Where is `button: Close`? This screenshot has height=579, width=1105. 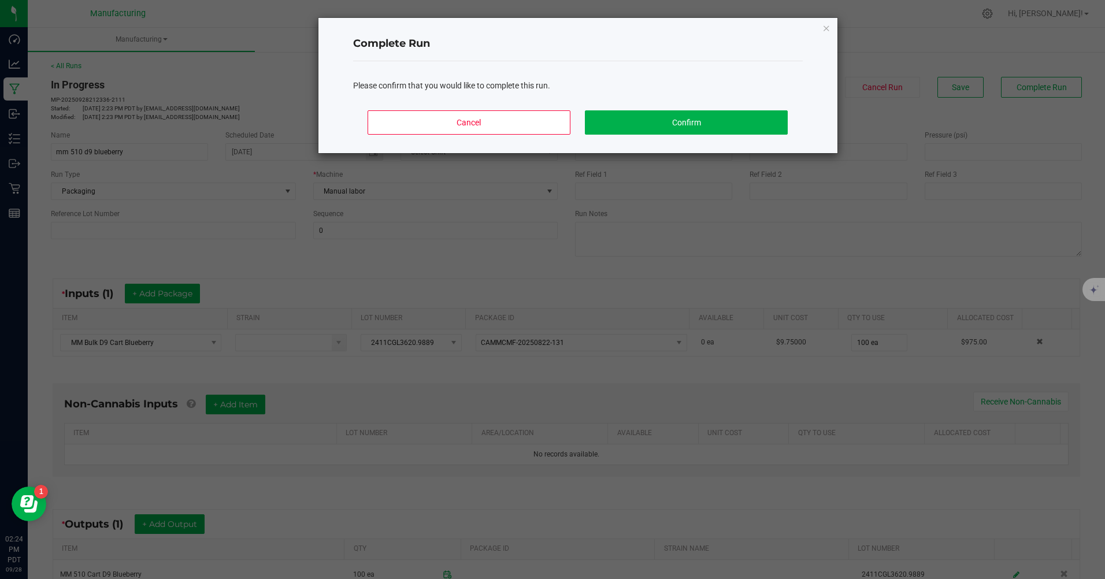 button: Close is located at coordinates (826, 28).